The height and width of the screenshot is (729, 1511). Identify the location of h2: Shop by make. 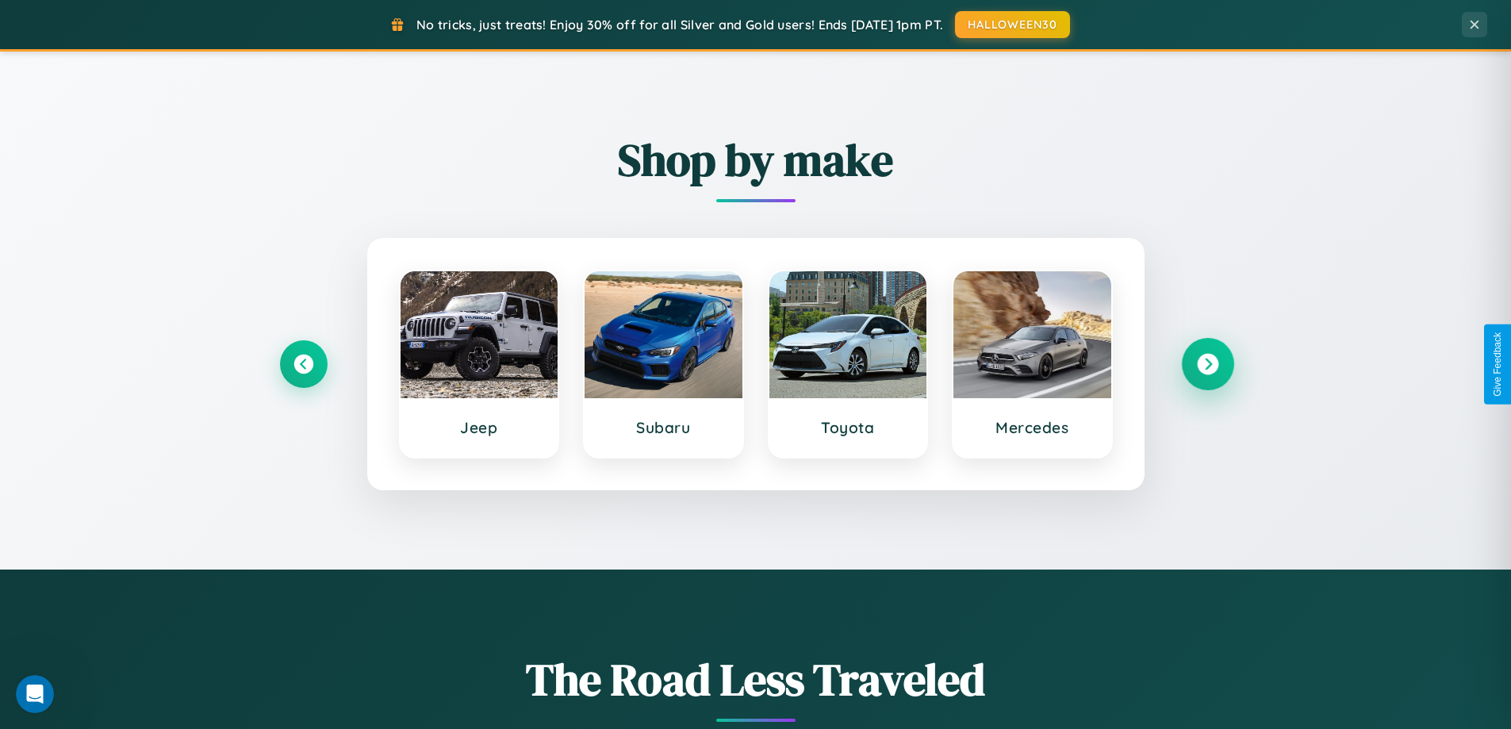
(756, 159).